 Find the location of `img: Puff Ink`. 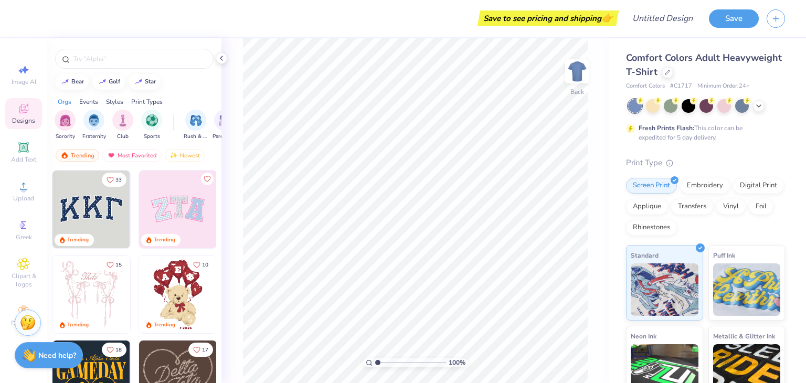

img: Puff Ink is located at coordinates (747, 290).